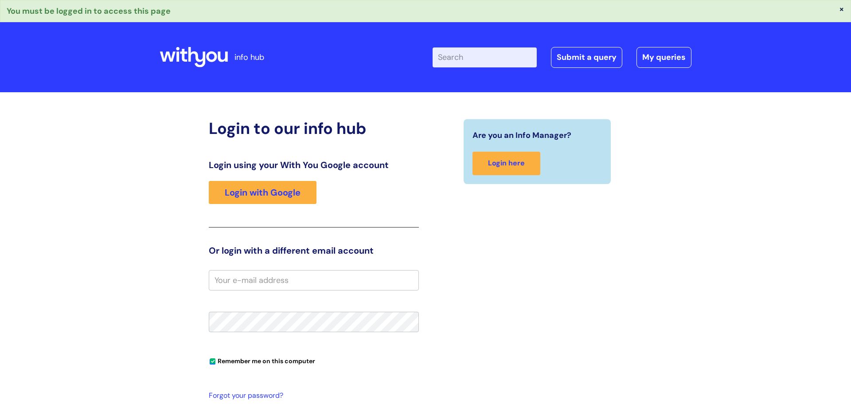 The height and width of the screenshot is (404, 851). What do you see at coordinates (262, 360) in the screenshot?
I see `label: Remember me on this computer` at bounding box center [262, 360].